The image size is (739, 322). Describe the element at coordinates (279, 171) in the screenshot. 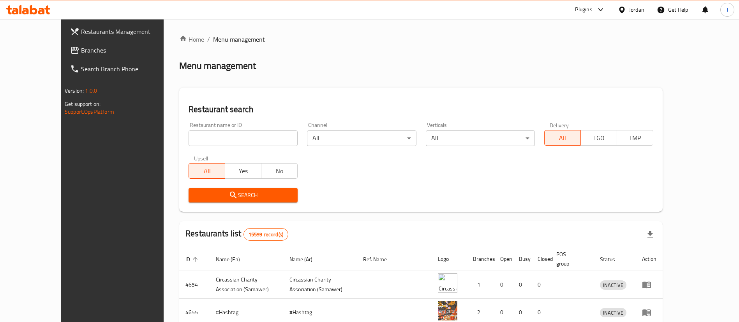

I see `button: No` at that location.